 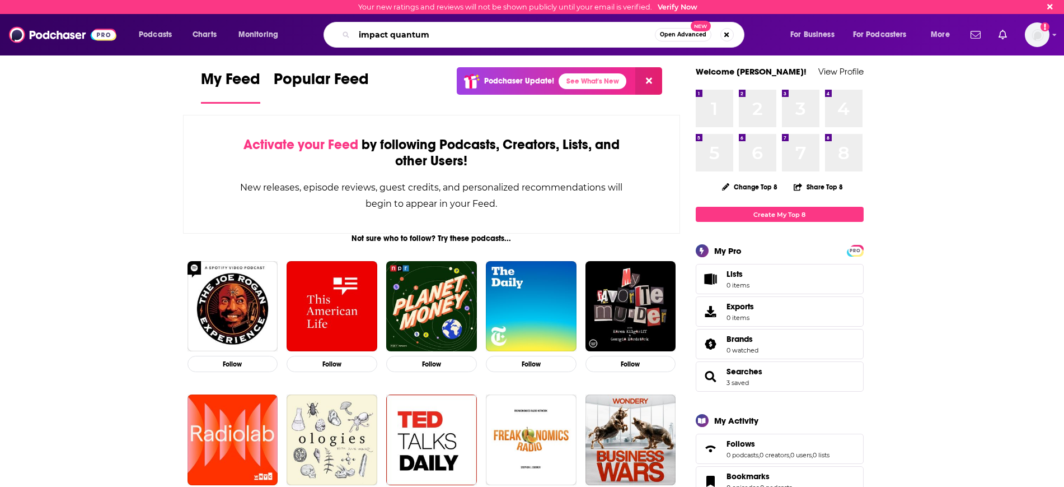 I want to click on button: Share Top 8, so click(x=819, y=186).